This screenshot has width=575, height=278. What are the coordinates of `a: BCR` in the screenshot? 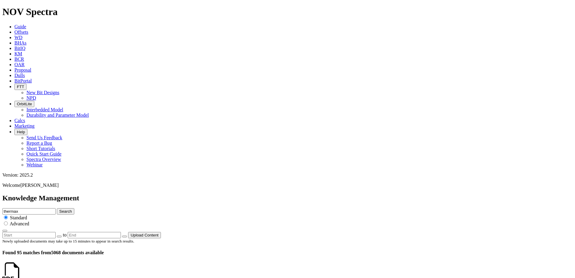 It's located at (19, 59).